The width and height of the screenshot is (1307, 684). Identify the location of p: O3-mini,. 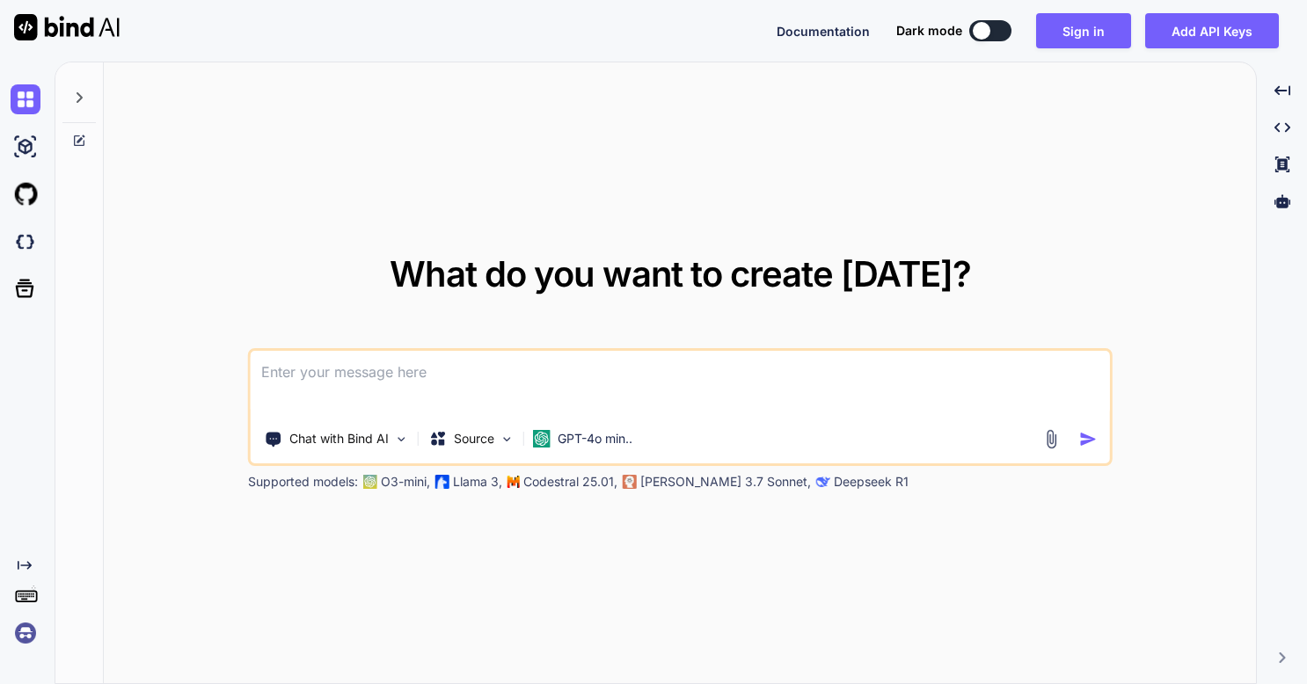
(406, 482).